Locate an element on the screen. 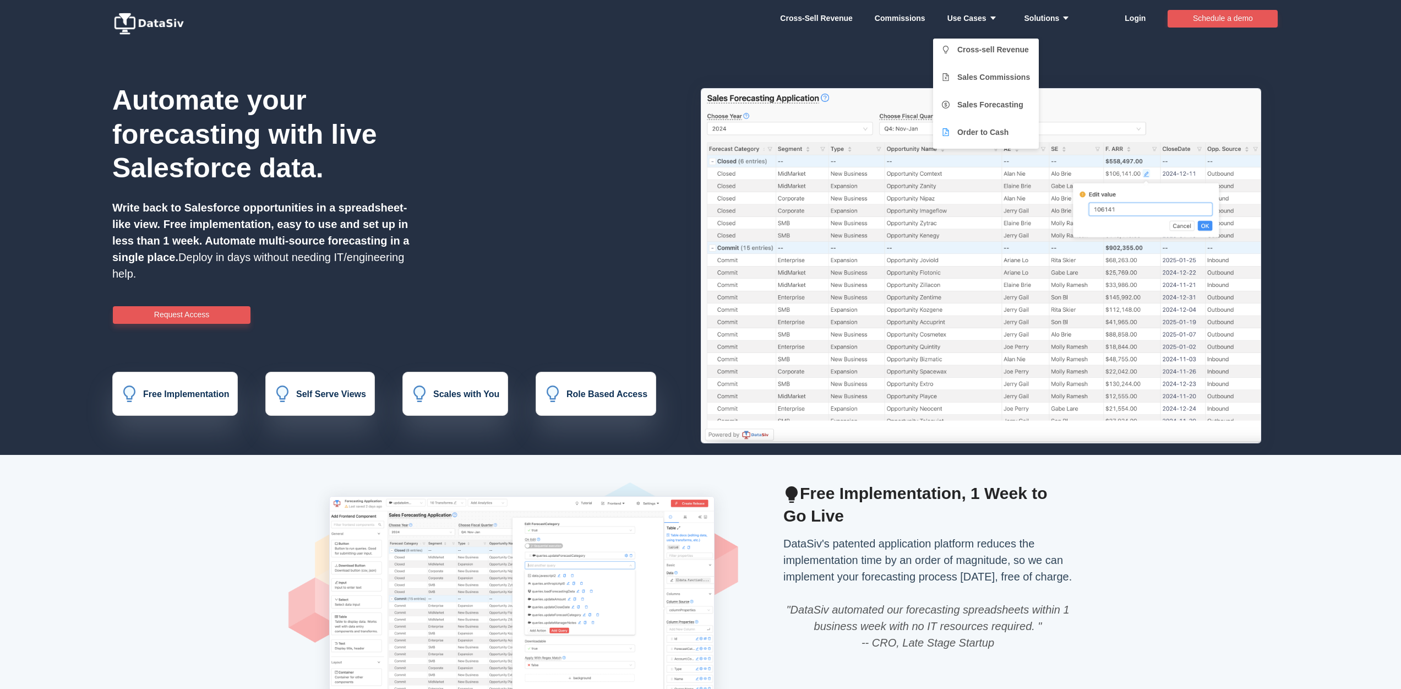 This screenshot has width=1401, height=689. button: Schedule a demo is located at coordinates (1223, 19).